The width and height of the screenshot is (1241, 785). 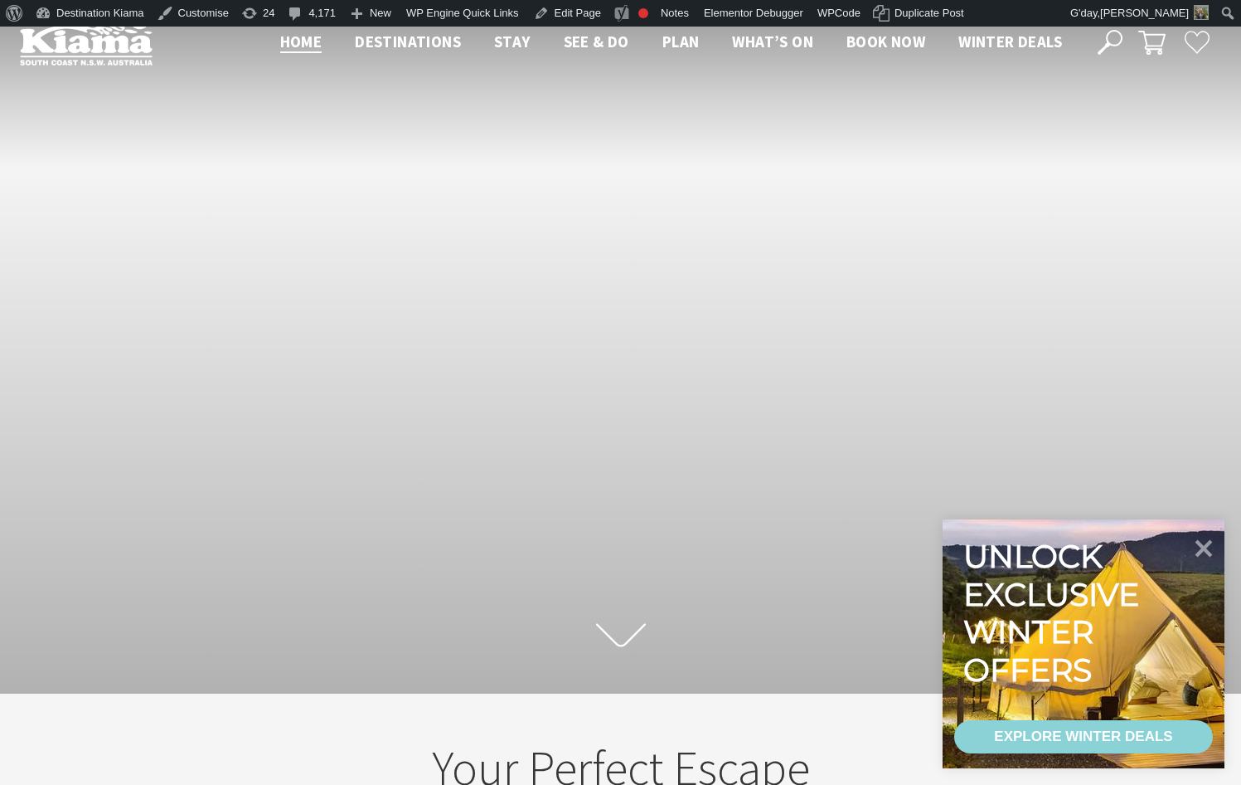 I want to click on span: Winter Deals, so click(x=1010, y=41).